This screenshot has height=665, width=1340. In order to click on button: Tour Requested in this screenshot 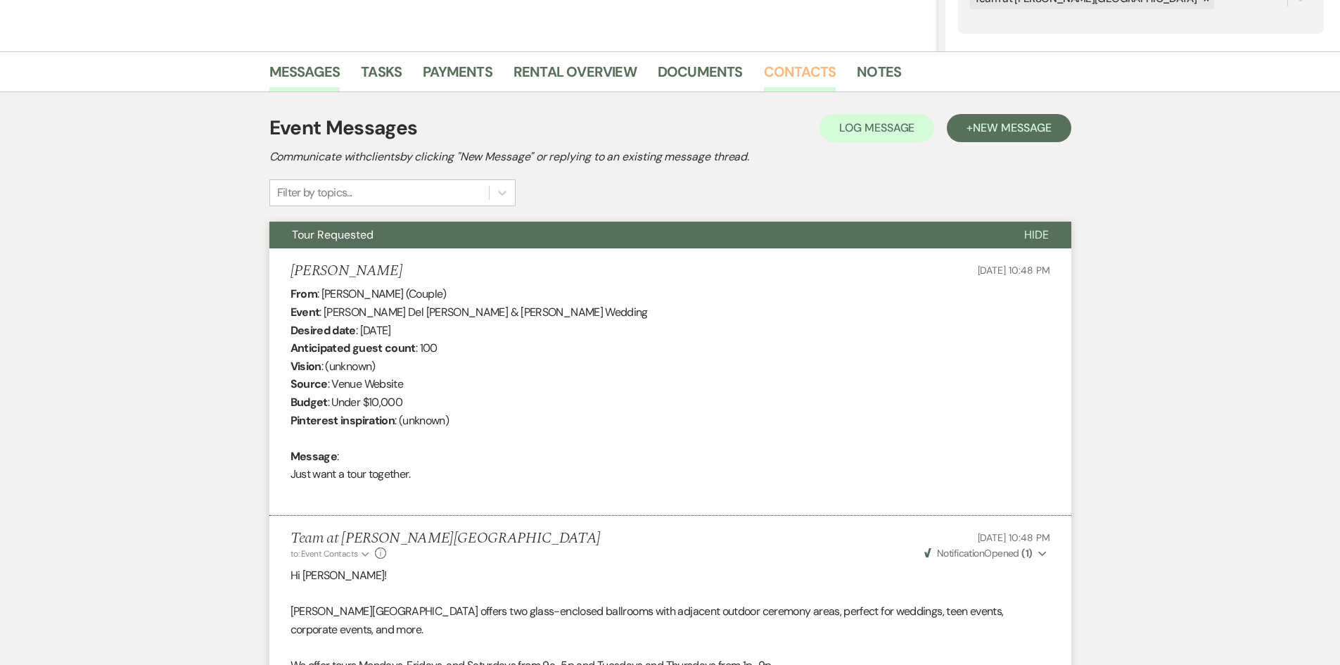, I will do `click(635, 235)`.